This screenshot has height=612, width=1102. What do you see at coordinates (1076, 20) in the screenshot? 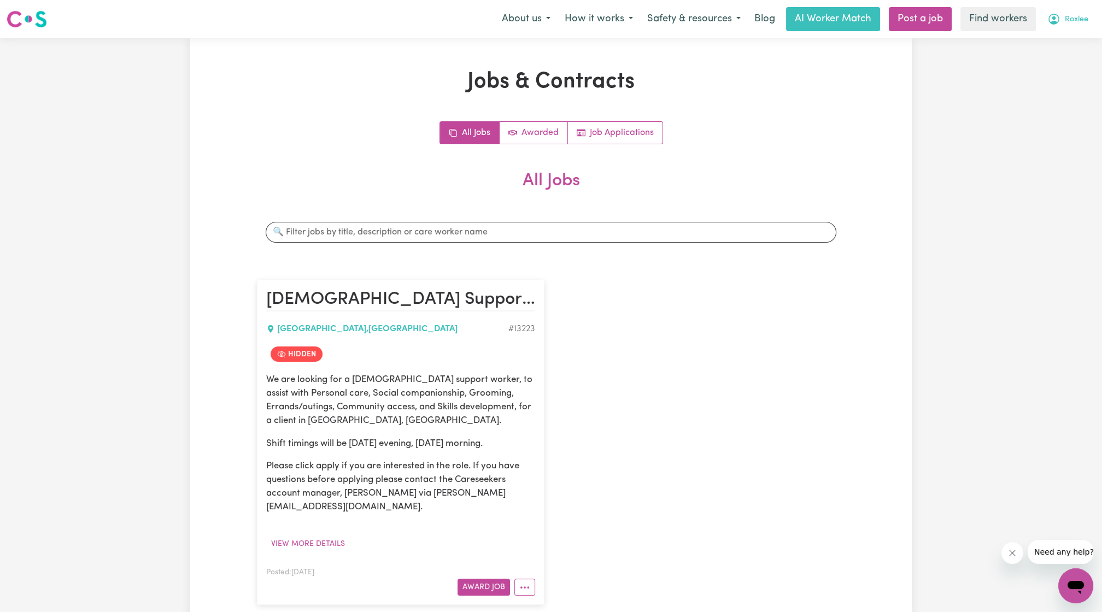
I see `span: Roxlee` at bounding box center [1076, 20].